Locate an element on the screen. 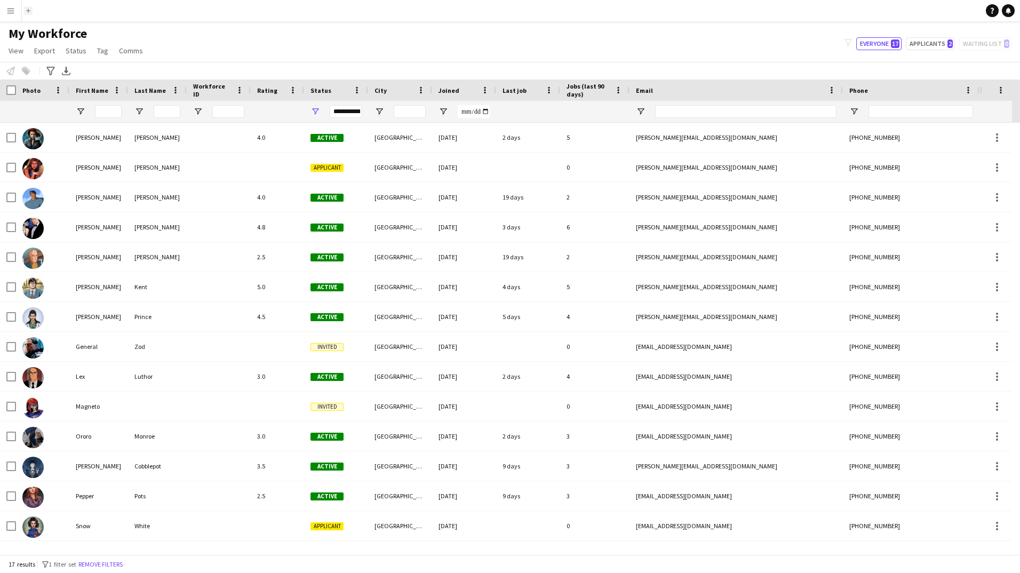  a: Comms is located at coordinates (131, 51).